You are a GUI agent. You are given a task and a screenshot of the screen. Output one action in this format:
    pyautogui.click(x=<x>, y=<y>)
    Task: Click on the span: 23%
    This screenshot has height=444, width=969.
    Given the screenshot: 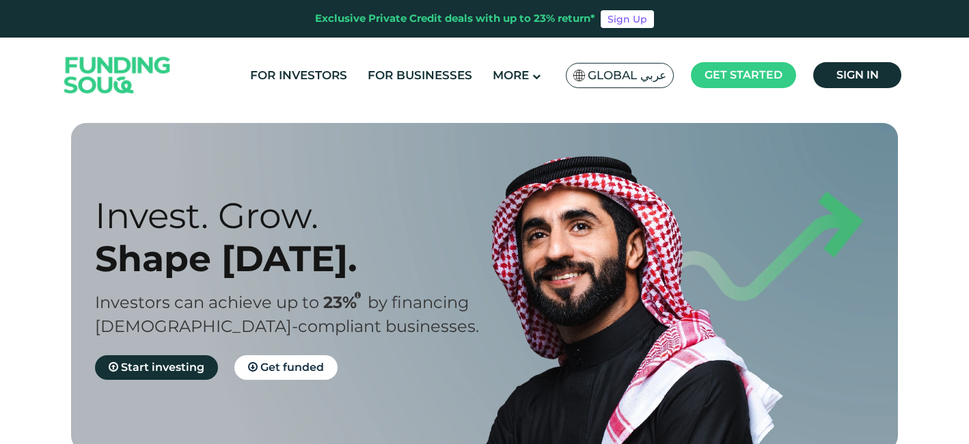 What is the action you would take?
    pyautogui.click(x=345, y=302)
    